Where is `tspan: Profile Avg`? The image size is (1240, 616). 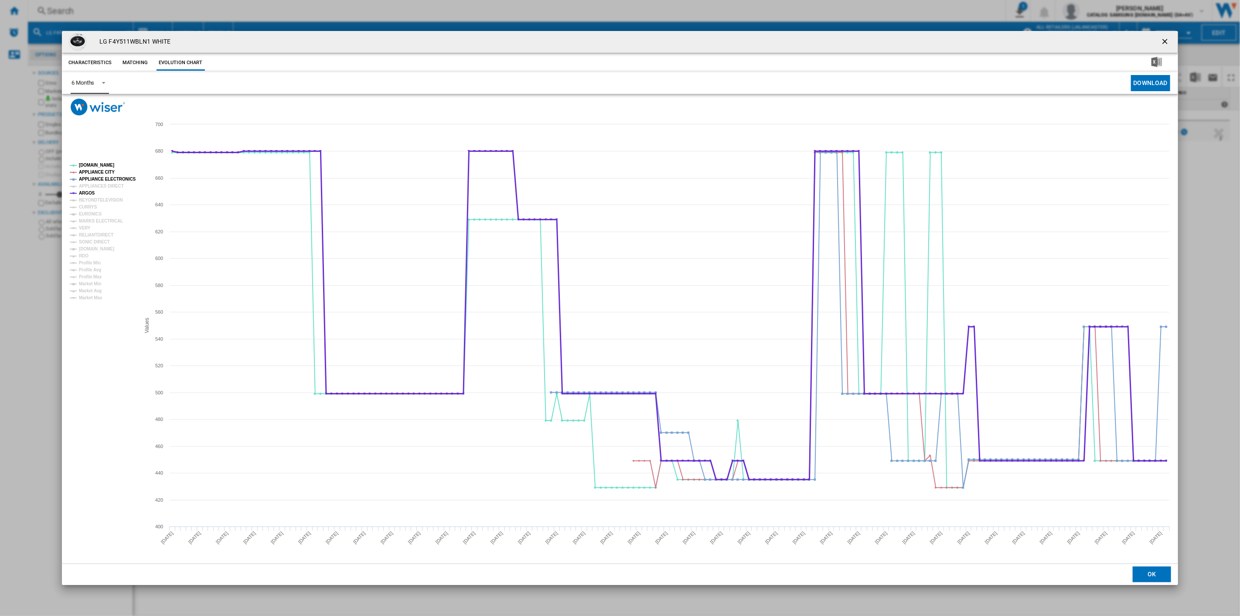
tspan: Profile Avg is located at coordinates (90, 270).